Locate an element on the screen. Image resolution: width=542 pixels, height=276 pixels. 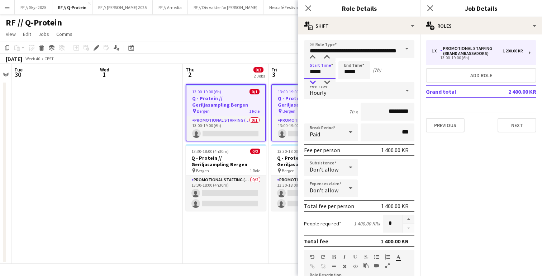
button: Underline is located at coordinates (356, 257).